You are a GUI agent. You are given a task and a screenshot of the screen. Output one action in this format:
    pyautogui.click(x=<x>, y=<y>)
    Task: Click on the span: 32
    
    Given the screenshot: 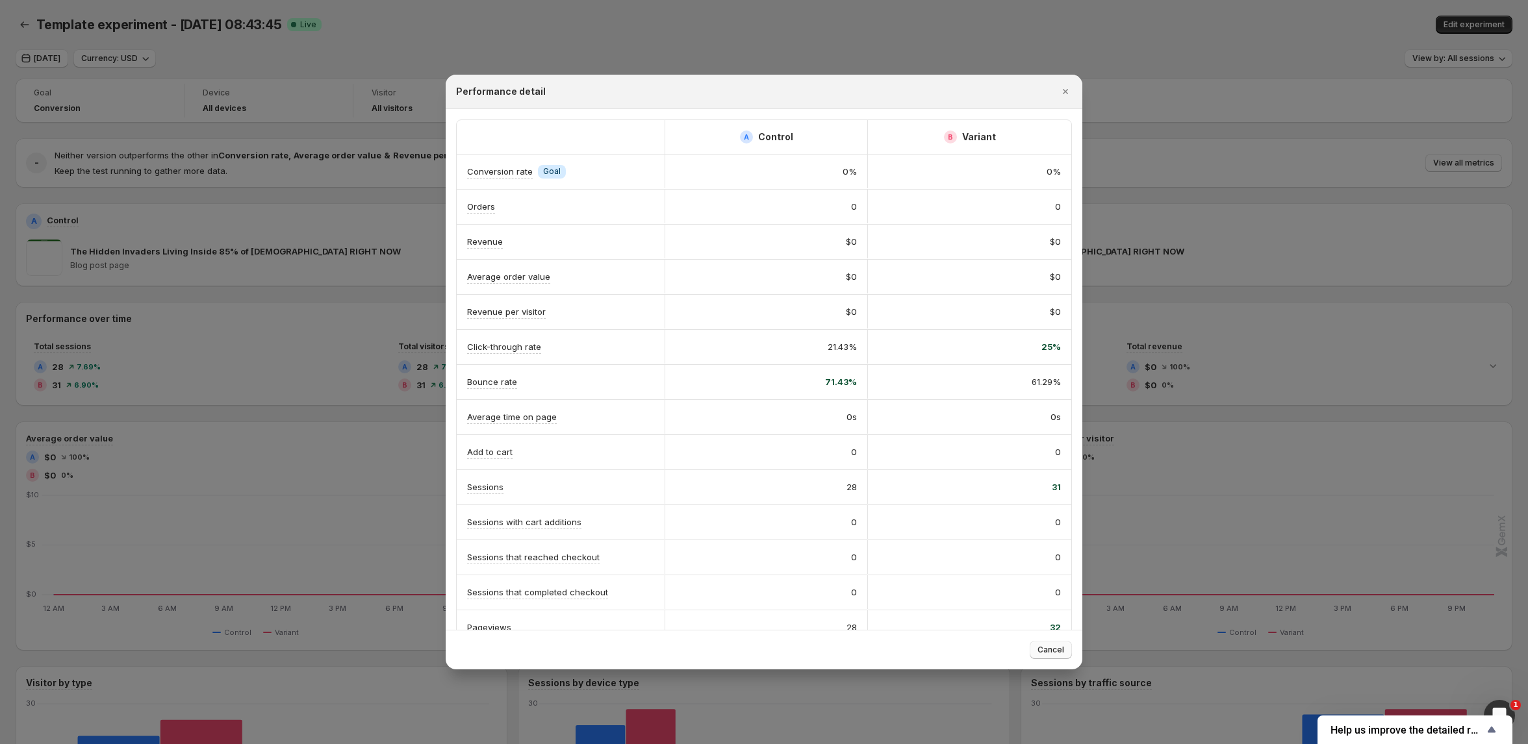 What is the action you would take?
    pyautogui.click(x=1055, y=628)
    